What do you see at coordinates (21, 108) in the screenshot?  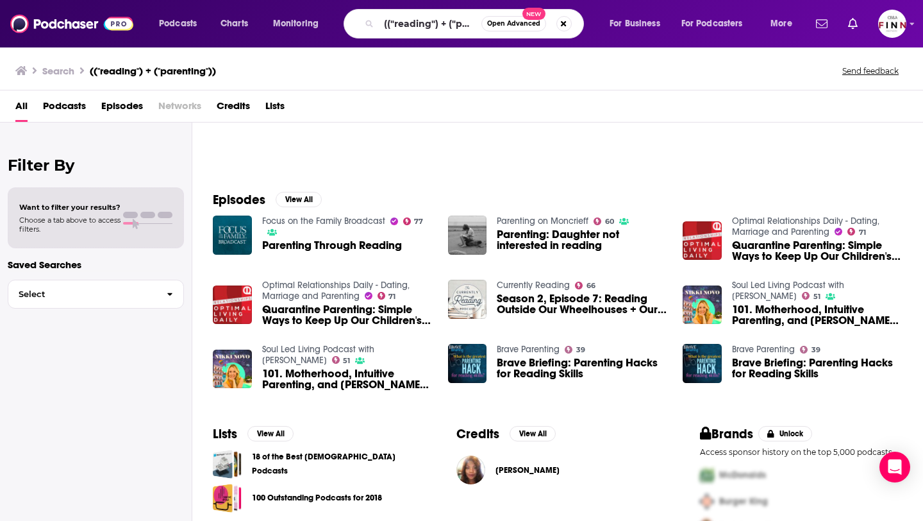 I see `span: All` at bounding box center [21, 108].